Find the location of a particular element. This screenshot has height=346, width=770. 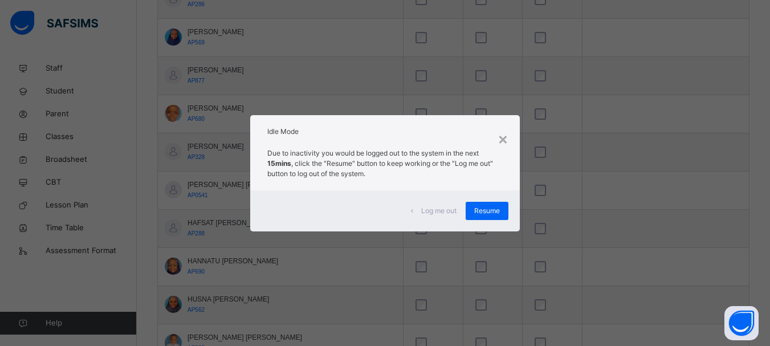

h2: Idle Mode is located at coordinates (385, 132).